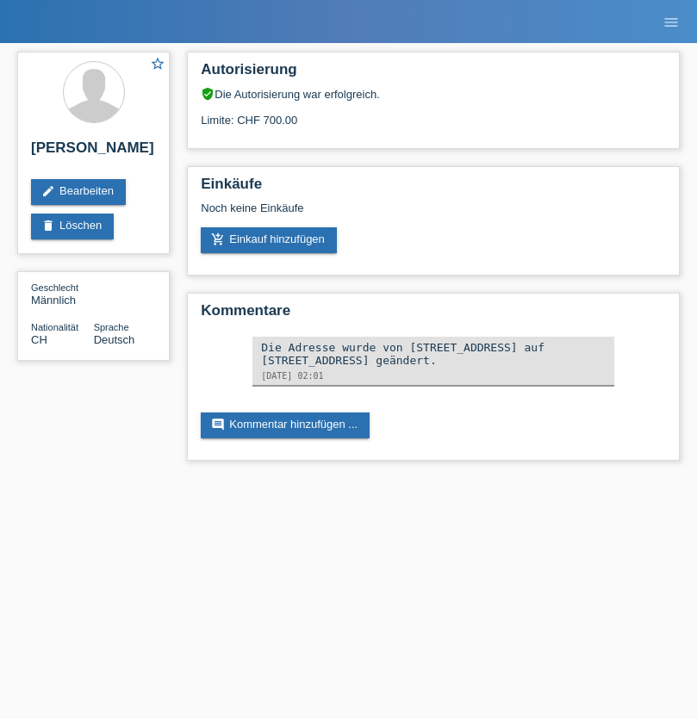 The image size is (697, 719). Describe the element at coordinates (433, 189) in the screenshot. I see `h2: Einkäufe` at that location.